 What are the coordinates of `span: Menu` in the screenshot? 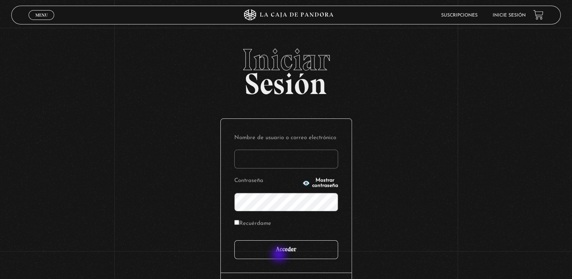 It's located at (41, 15).